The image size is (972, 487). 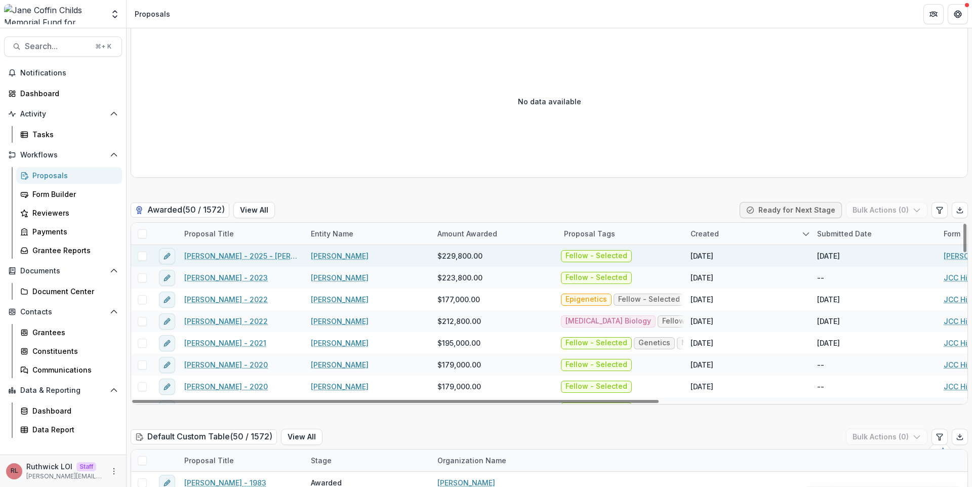 What do you see at coordinates (152, 14) in the screenshot?
I see `nav: breadcrumb` at bounding box center [152, 14].